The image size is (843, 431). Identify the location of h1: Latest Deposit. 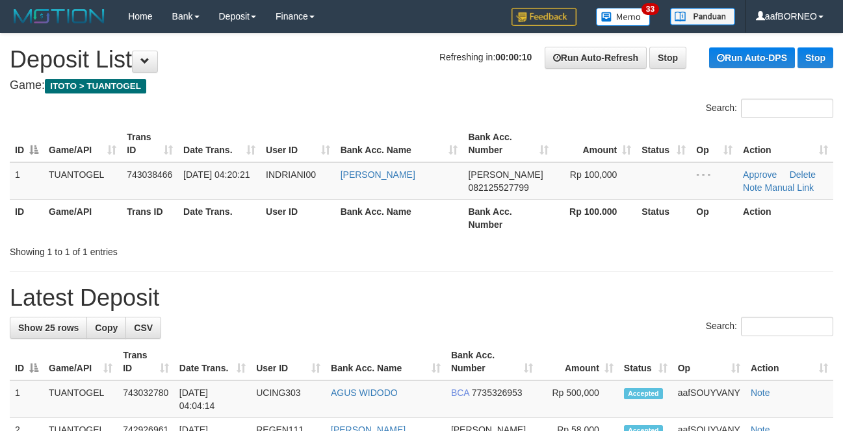
(421, 298).